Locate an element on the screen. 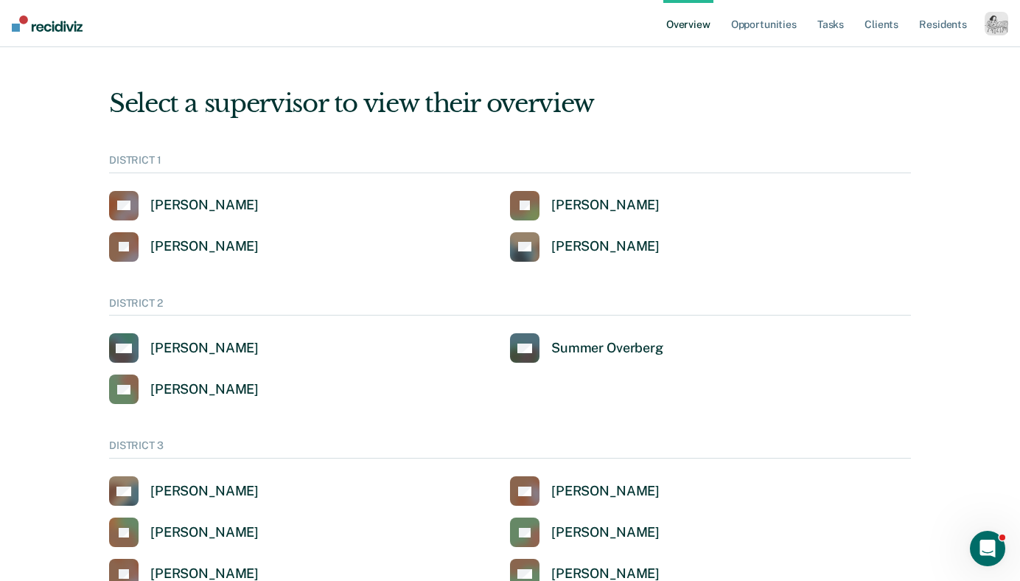 The image size is (1020, 581). div: DISTRICT 1 is located at coordinates (510, 164).